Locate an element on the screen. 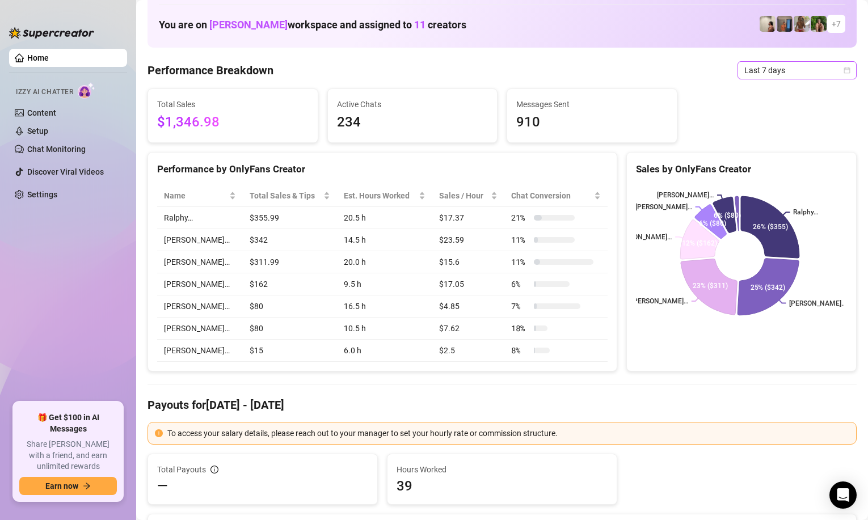 The width and height of the screenshot is (868, 520). span: Hours Worked is located at coordinates (502, 470).